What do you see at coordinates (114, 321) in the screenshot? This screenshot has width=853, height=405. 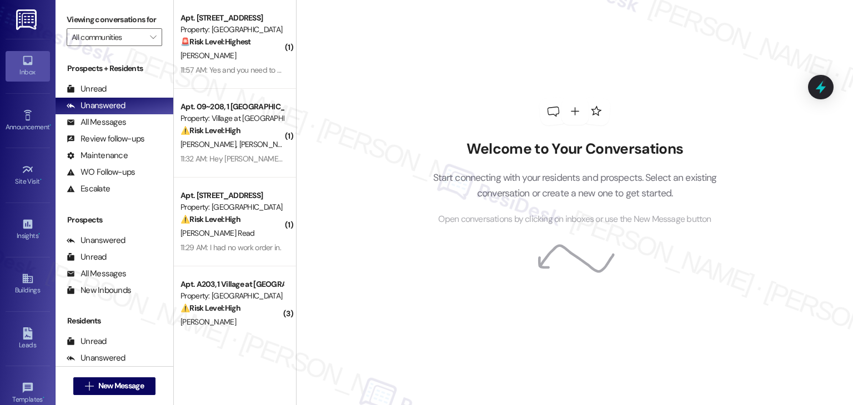 I see `div: Residents` at bounding box center [114, 321].